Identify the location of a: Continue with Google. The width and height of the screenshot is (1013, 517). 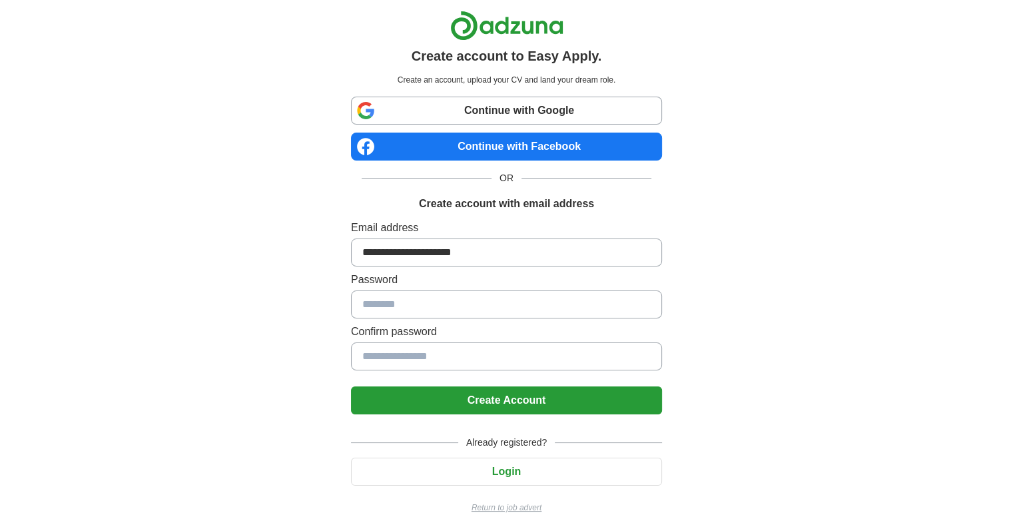
(506, 111).